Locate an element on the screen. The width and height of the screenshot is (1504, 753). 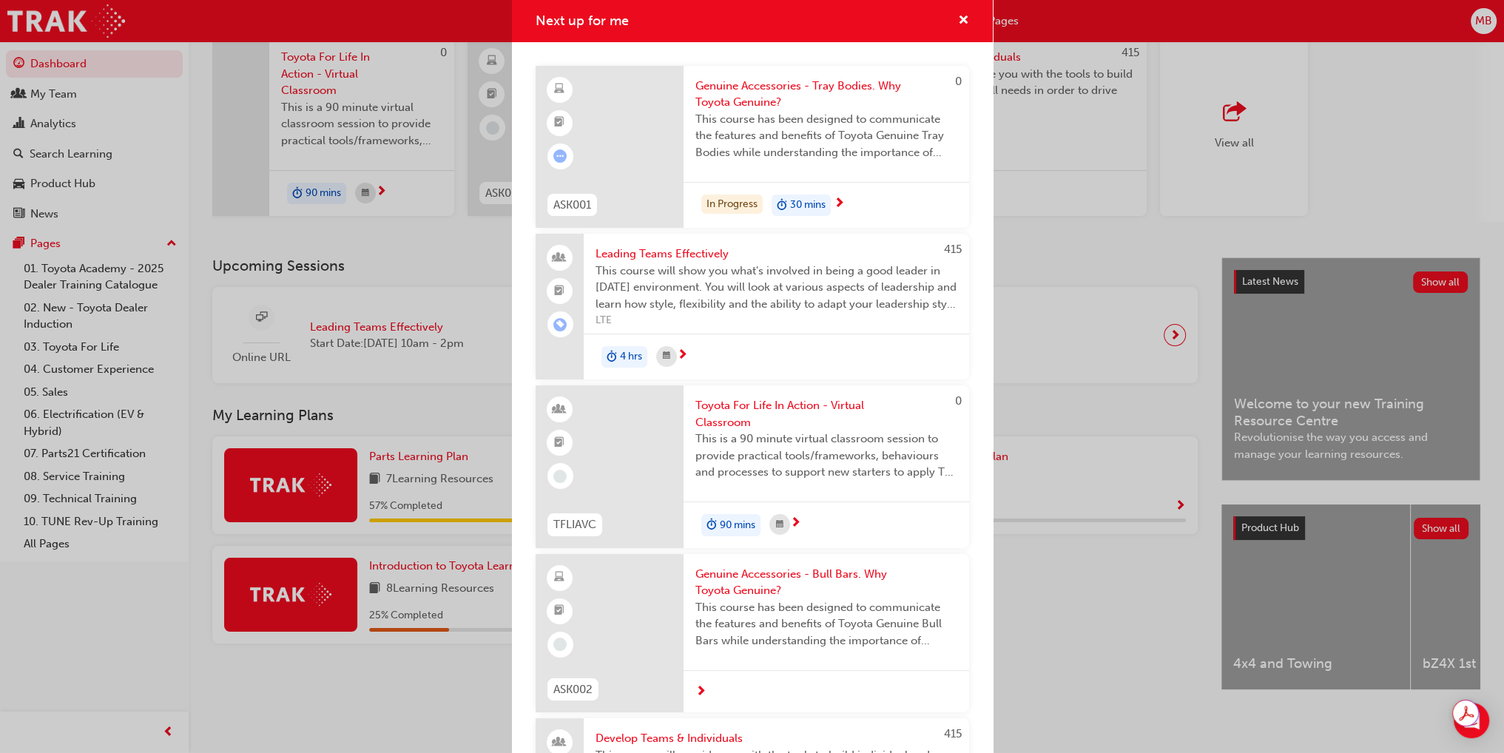
span: learningResourceType_INSTRUCTOR_LED-icon is located at coordinates (559, 410).